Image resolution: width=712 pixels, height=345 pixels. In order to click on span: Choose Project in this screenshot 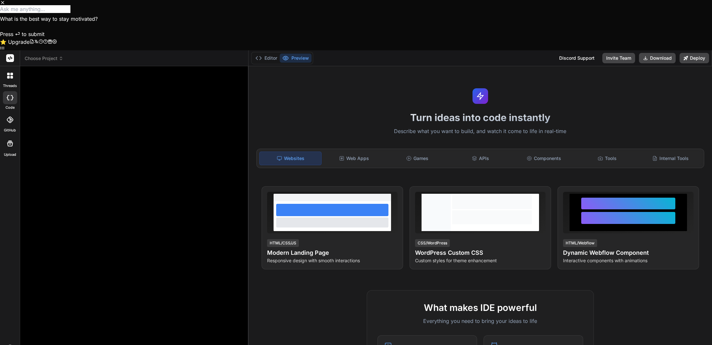, I will do `click(44, 58)`.